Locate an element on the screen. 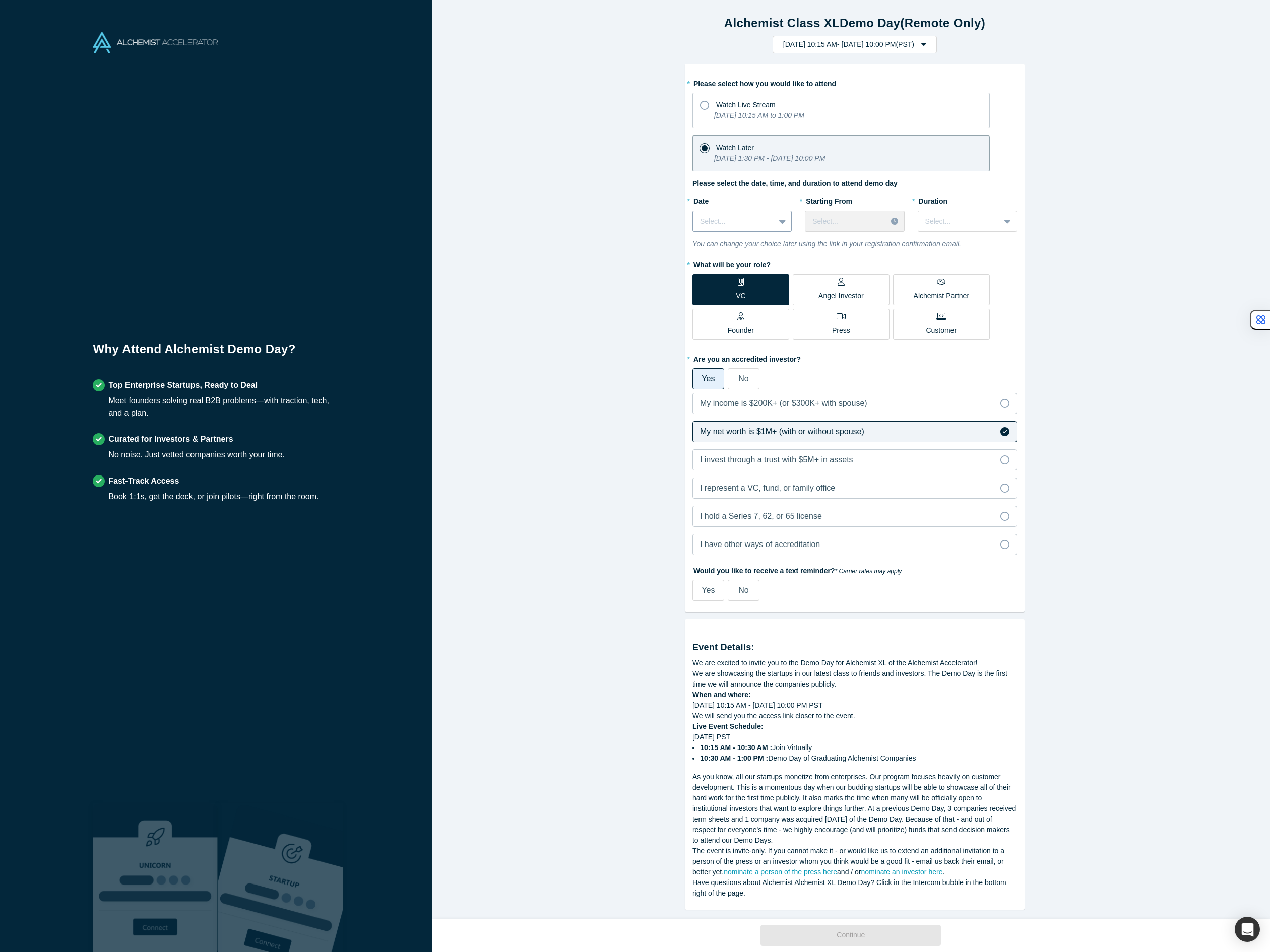 The height and width of the screenshot is (952, 1270). span: My net worth is $1M+ (with or without spouse) is located at coordinates (782, 431).